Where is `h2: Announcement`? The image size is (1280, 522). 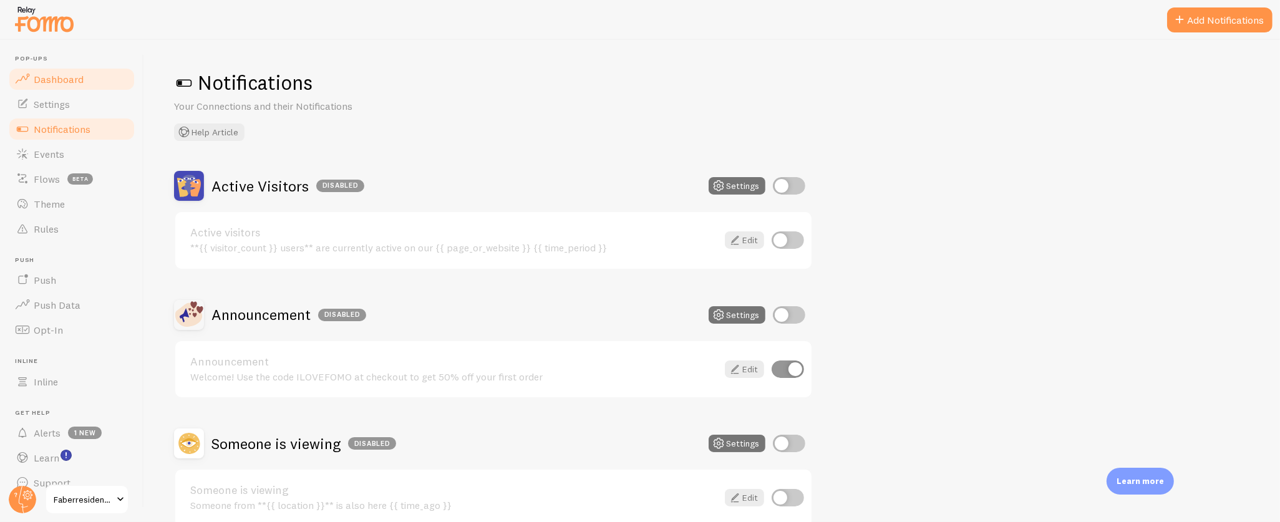
h2: Announcement is located at coordinates (289, 314).